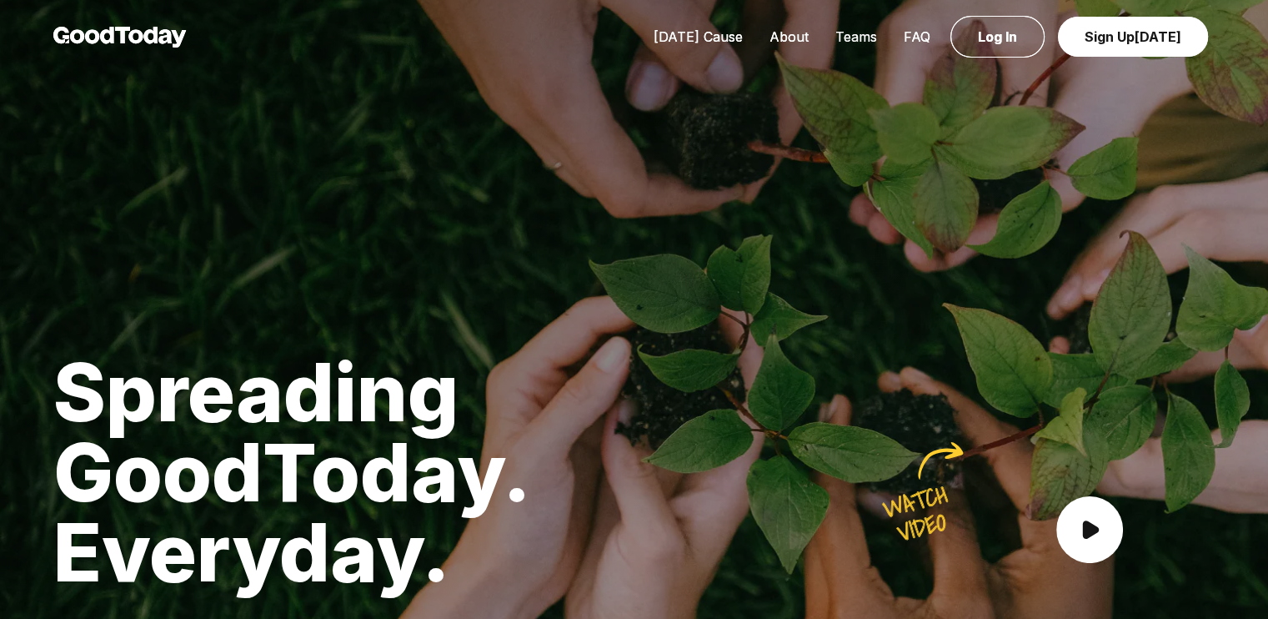 Image resolution: width=1268 pixels, height=619 pixels. What do you see at coordinates (918, 497) in the screenshot?
I see `img: Watch here` at bounding box center [918, 497].